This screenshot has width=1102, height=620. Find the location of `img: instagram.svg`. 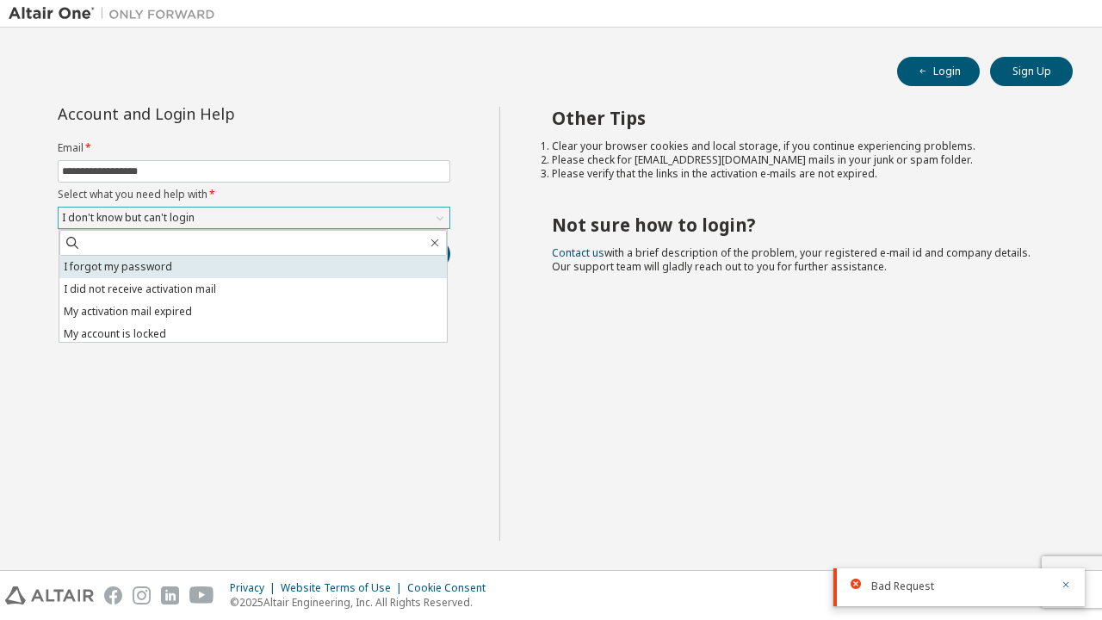

img: instagram.svg is located at coordinates (141, 595).